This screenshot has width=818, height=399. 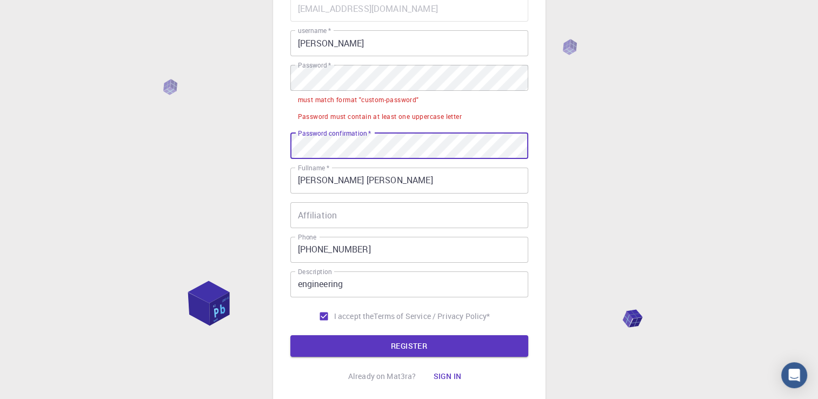 What do you see at coordinates (314, 168) in the screenshot?
I see `label: Fullname` at bounding box center [314, 168].